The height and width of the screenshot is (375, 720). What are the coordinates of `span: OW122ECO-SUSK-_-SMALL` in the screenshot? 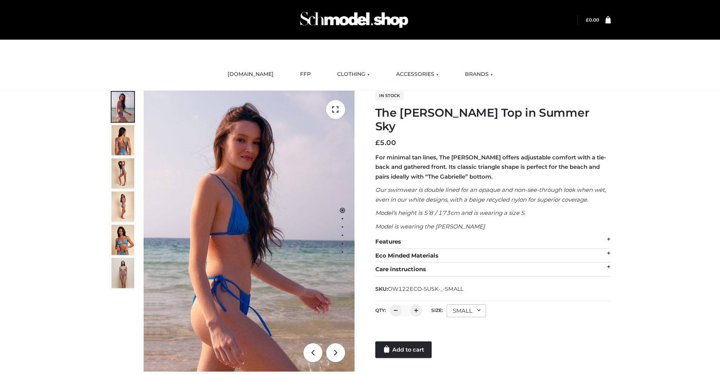 It's located at (426, 289).